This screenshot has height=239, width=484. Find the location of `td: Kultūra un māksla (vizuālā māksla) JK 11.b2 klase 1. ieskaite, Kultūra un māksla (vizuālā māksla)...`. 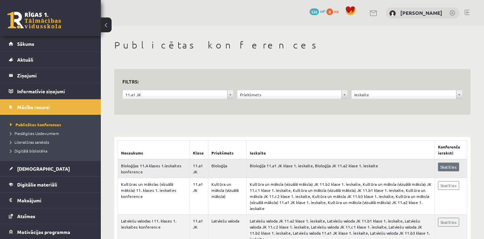

td: Kultūra un māksla (vizuālā māksla) JK 11.b2 klase 1. ieskaite, Kultūra un māksla (vizuālā māksla)... is located at coordinates (341, 196).